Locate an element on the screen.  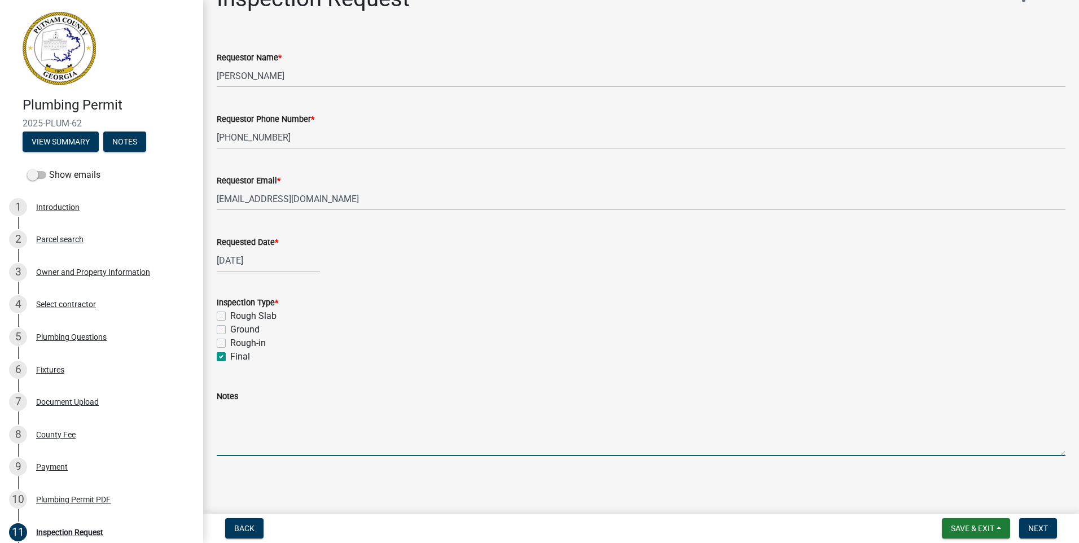
div: Plumbing Questions is located at coordinates (71, 337).